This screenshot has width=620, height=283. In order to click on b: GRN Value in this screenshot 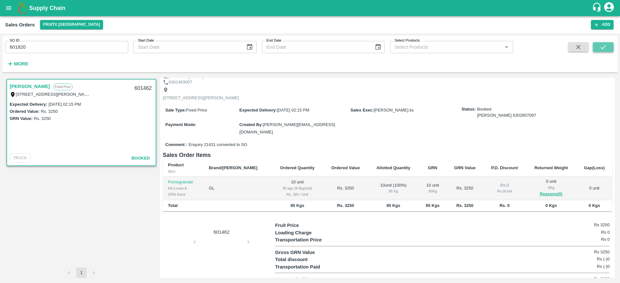, I will do `click(464, 168)`.